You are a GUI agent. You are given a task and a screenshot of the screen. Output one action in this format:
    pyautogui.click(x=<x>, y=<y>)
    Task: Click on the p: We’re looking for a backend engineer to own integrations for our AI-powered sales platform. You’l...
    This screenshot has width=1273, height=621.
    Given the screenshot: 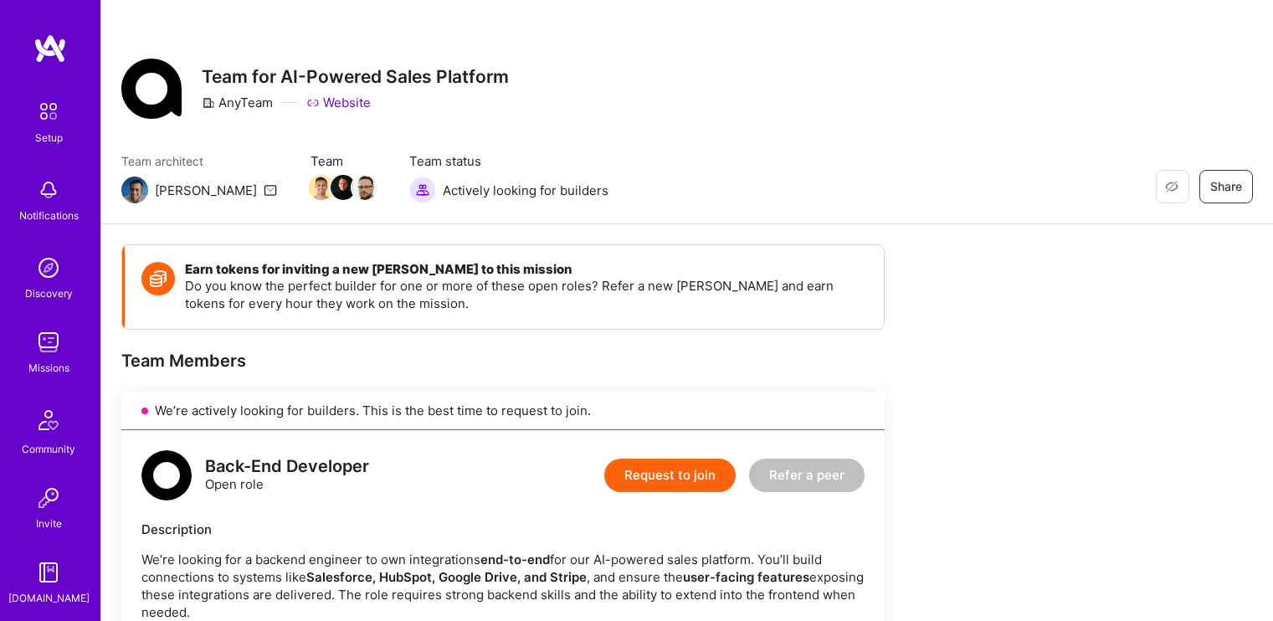 What is the action you would take?
    pyautogui.click(x=503, y=586)
    